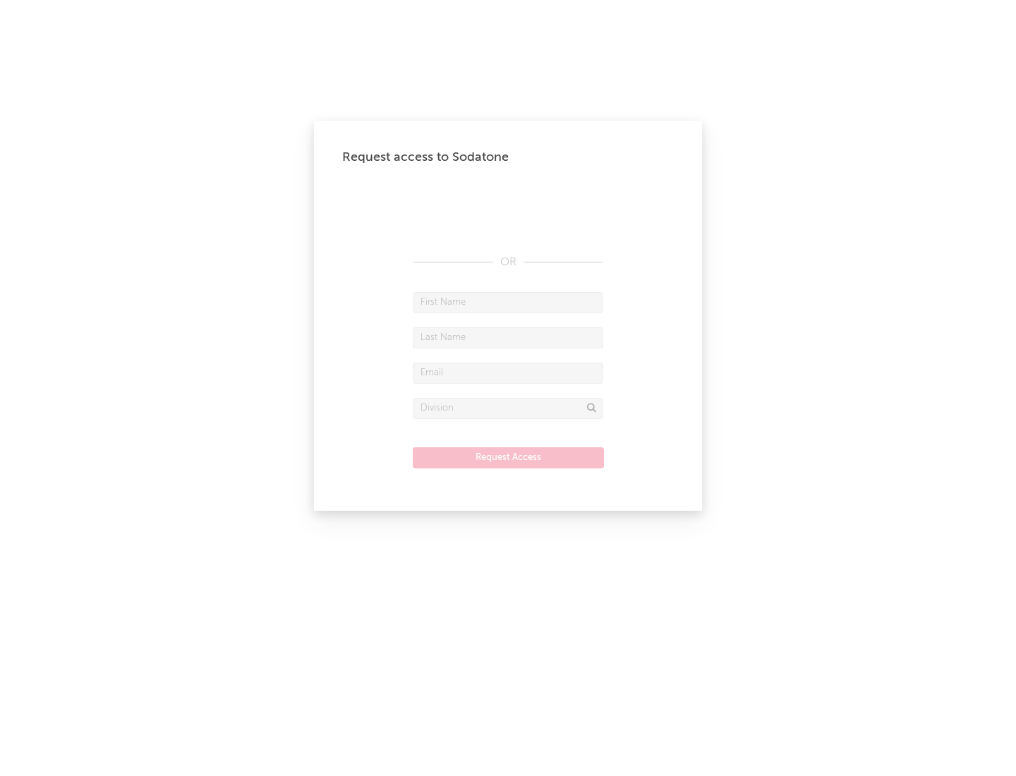  What do you see at coordinates (508, 373) in the screenshot?
I see `input: Email` at bounding box center [508, 373].